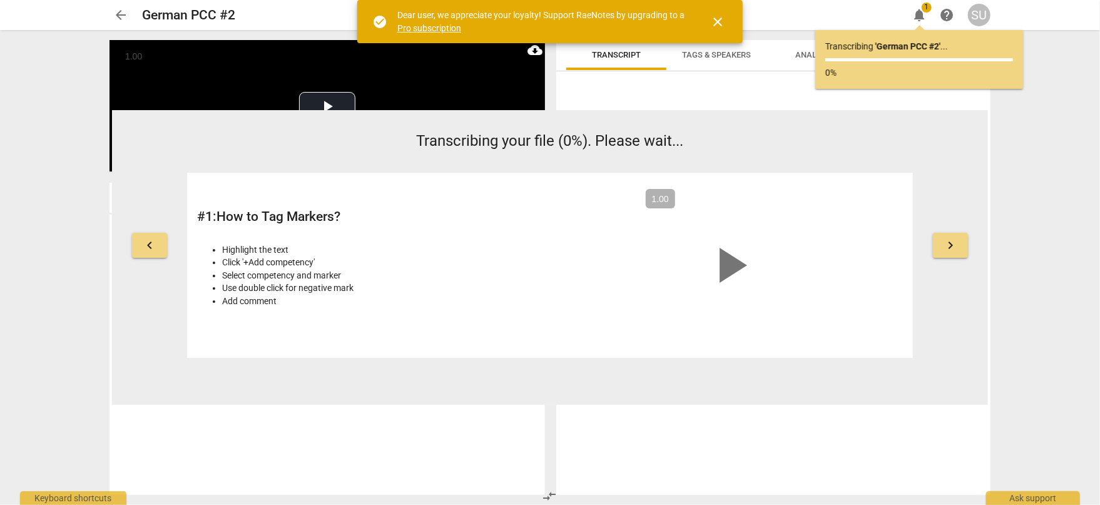 This screenshot has height=505, width=1100. I want to click on span: cloud_download, so click(535, 50).